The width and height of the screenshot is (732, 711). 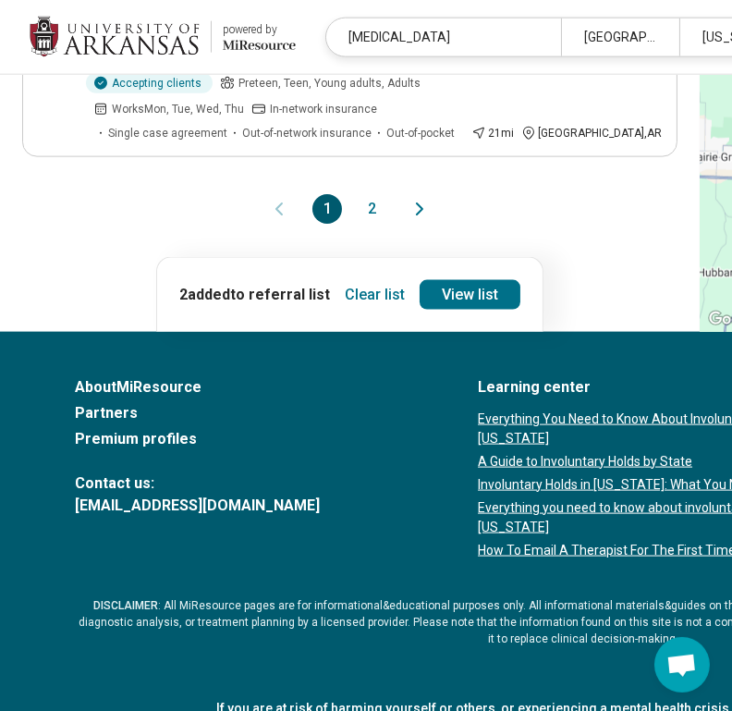 What do you see at coordinates (324, 109) in the screenshot?
I see `span: In-network insurance` at bounding box center [324, 109].